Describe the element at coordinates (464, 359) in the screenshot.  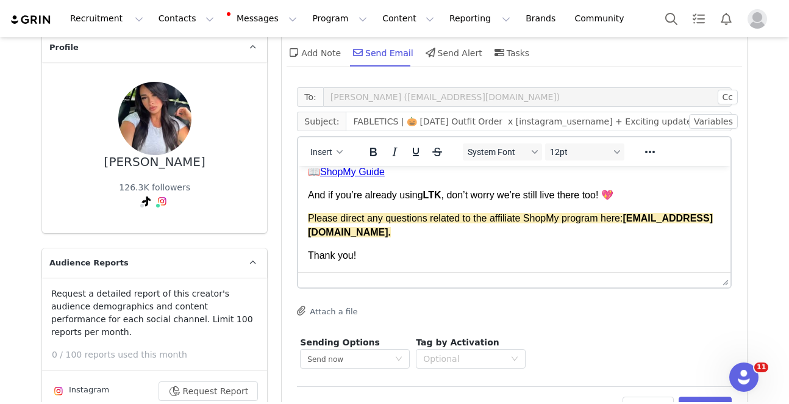
I see `div: Optional` at that location.